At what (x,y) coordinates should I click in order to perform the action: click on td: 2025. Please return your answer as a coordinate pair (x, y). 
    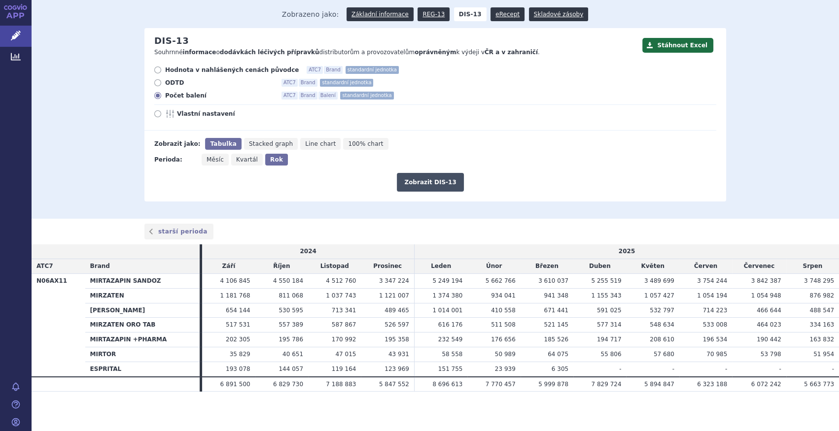
    Looking at the image, I should click on (626, 251).